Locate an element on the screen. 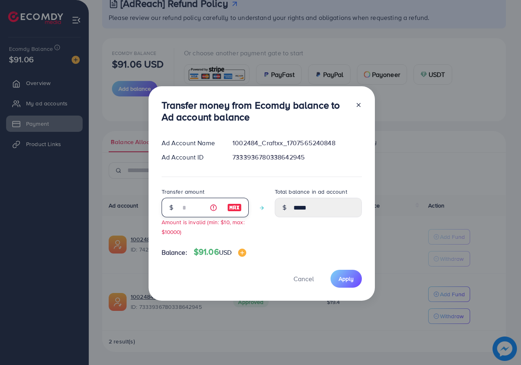  span: Cancel is located at coordinates (304, 279).